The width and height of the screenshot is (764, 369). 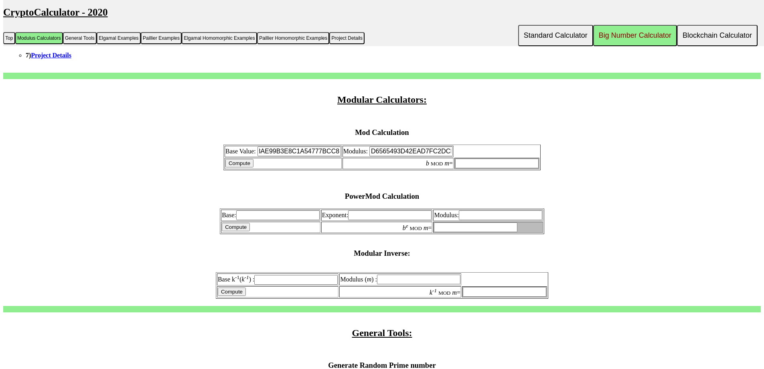 I want to click on td: Modulus ( ) :, so click(x=401, y=279).